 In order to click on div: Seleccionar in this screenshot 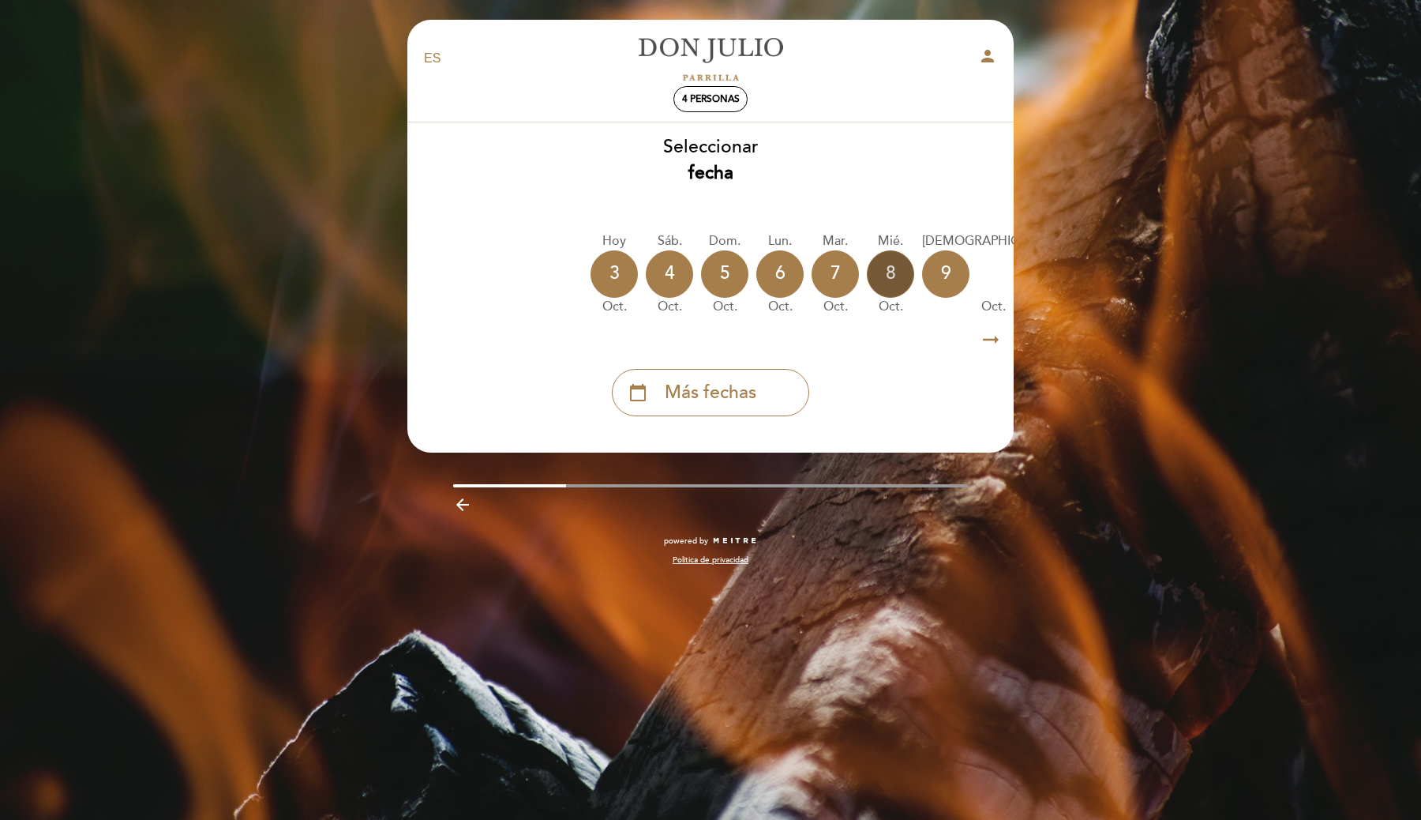, I will do `click(711, 160)`.